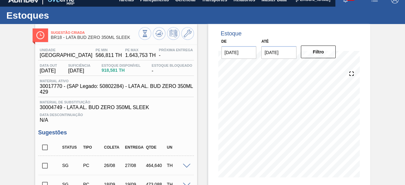 Image resolution: width=405 pixels, height=185 pixels. I want to click on h3: Sugestões, so click(116, 133).